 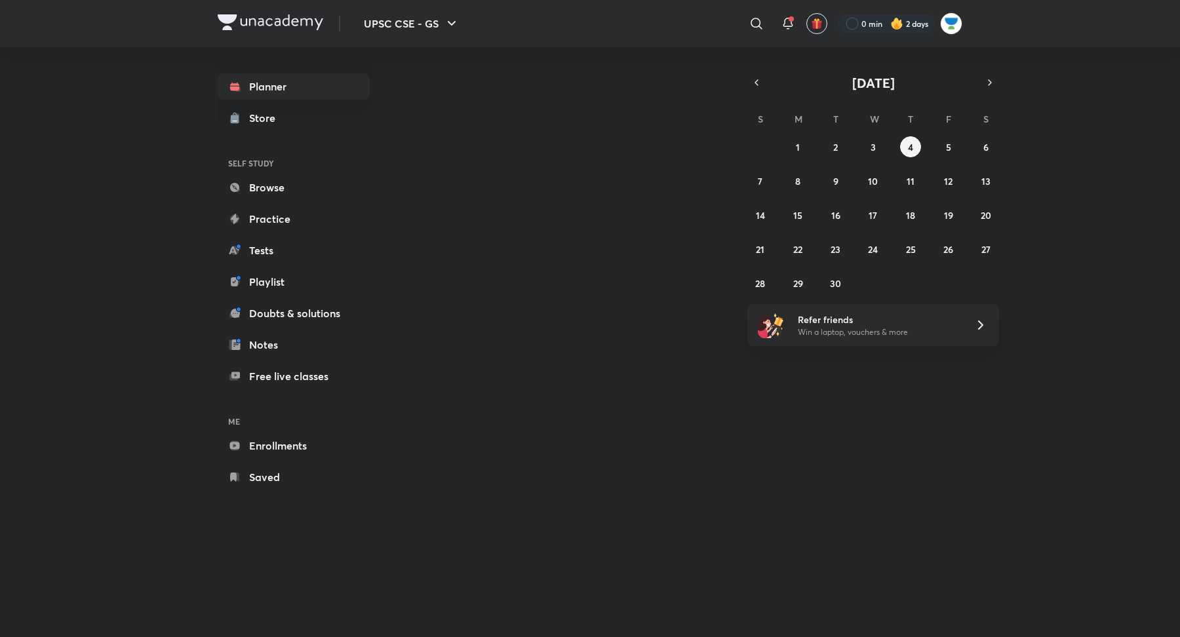 What do you see at coordinates (797, 215) in the screenshot?
I see `button: September 15, 2025` at bounding box center [797, 215].